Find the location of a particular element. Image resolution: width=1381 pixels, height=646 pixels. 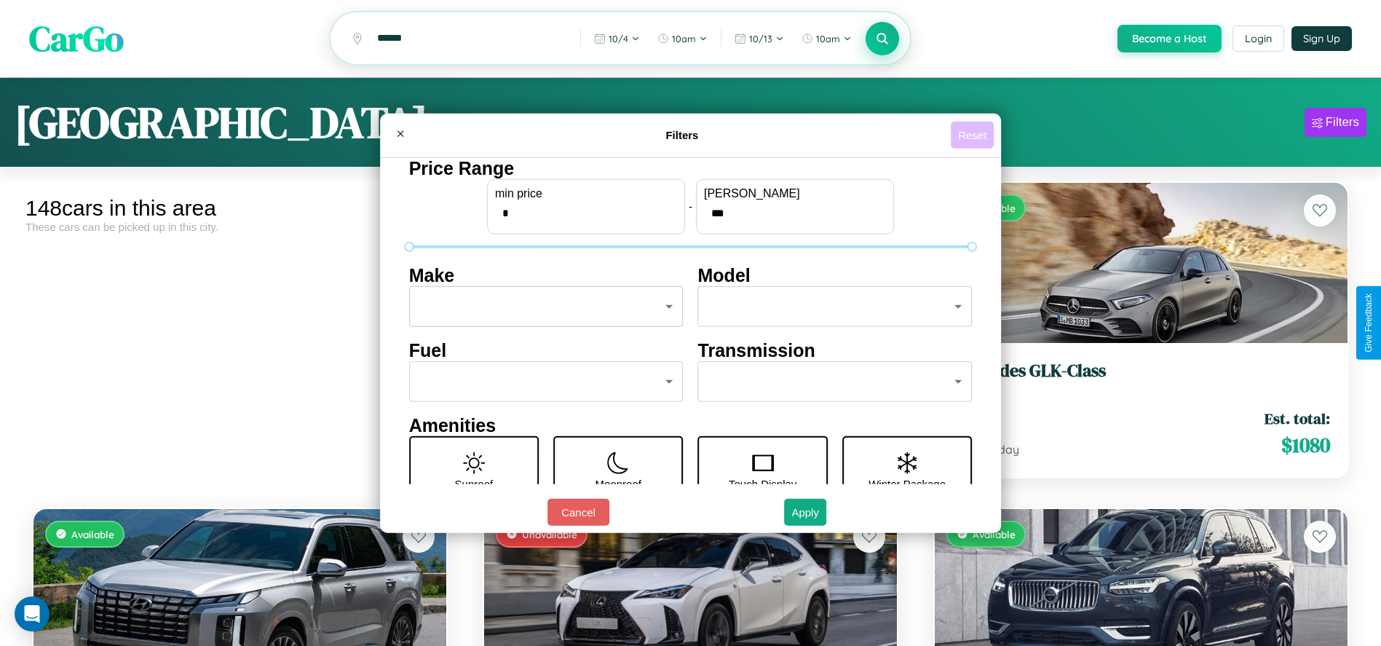

span: $ 1080 is located at coordinates (1305, 445).